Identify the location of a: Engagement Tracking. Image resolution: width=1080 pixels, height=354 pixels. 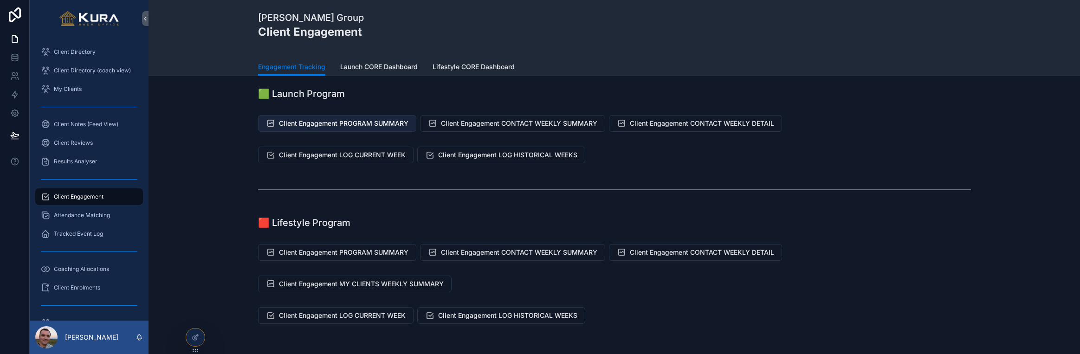
(291, 67).